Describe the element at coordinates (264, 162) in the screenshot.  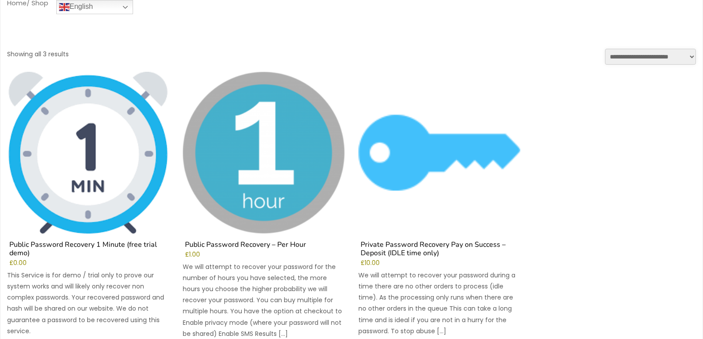
I see `a: Public Password Recovery – Per Hour` at that location.